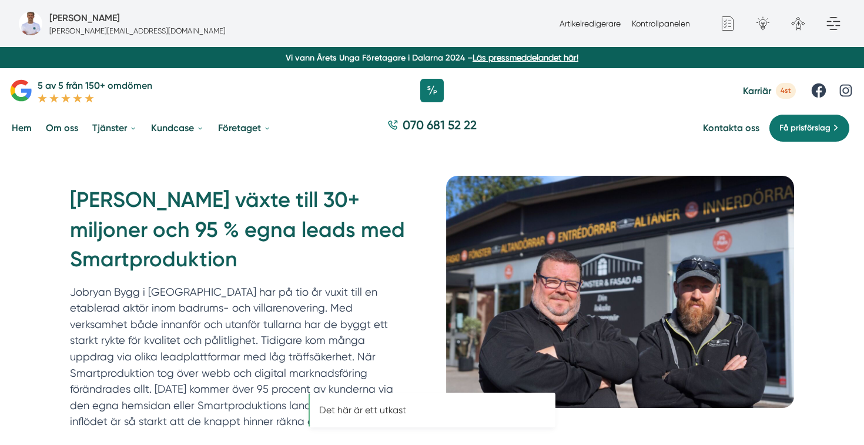  I want to click on a: Företaget, so click(245, 128).